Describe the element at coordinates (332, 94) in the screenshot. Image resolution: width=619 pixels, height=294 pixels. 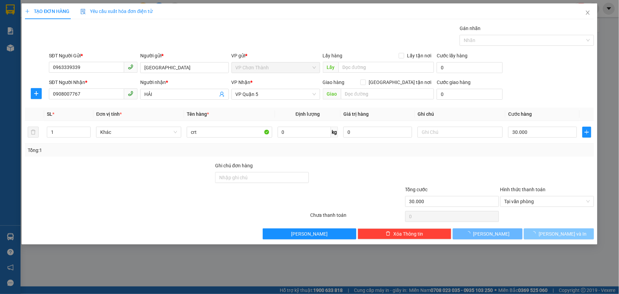
I see `span: Giao` at that location.